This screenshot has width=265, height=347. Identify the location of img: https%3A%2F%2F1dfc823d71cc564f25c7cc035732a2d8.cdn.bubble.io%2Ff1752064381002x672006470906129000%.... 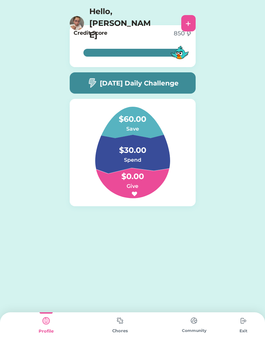
(77, 23).